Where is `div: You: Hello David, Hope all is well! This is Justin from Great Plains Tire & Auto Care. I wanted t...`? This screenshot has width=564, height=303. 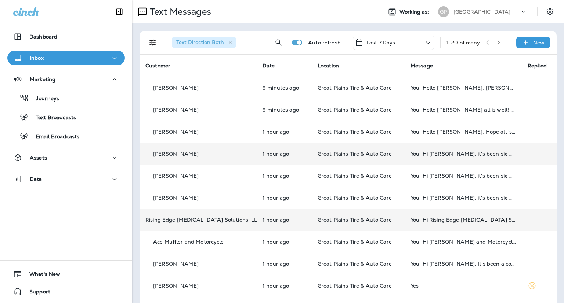
div: You: Hello David, Hope all is well! This is Justin from Great Plains Tire & Auto Care. I wanted t... is located at coordinates (463, 132).